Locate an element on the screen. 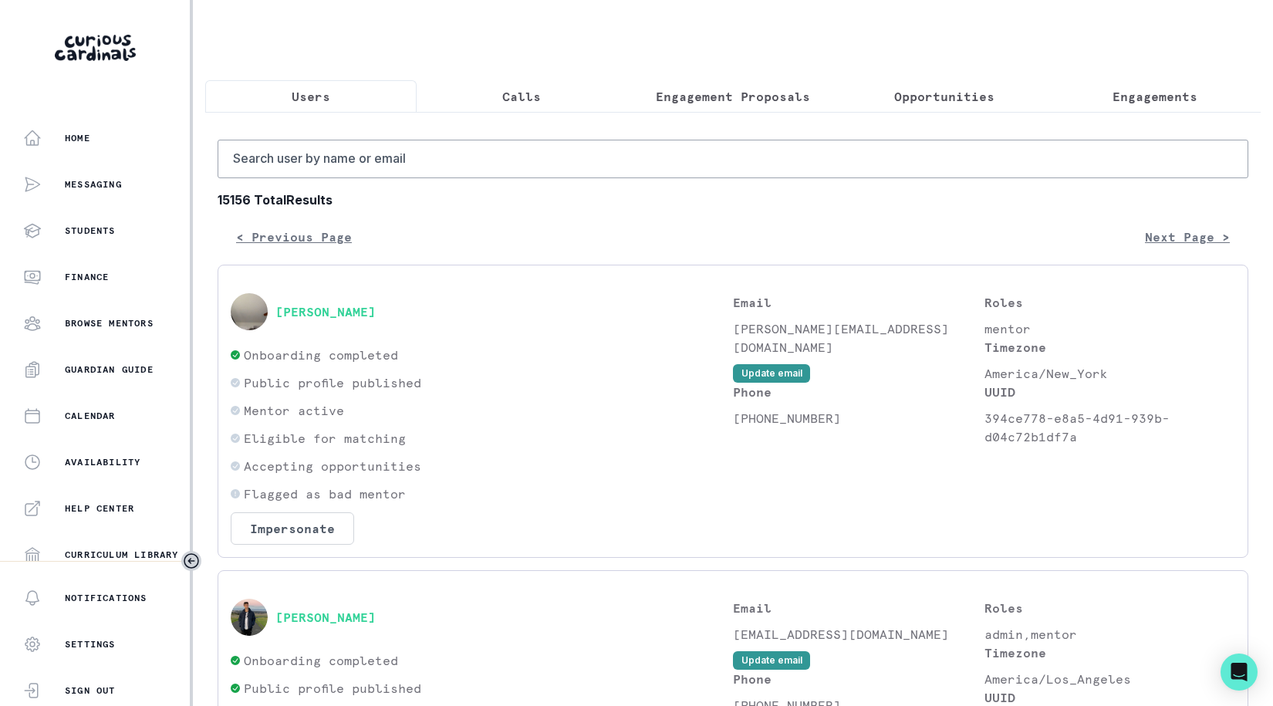 The width and height of the screenshot is (1273, 706). b: 15156 Total Results is located at coordinates (733, 200).